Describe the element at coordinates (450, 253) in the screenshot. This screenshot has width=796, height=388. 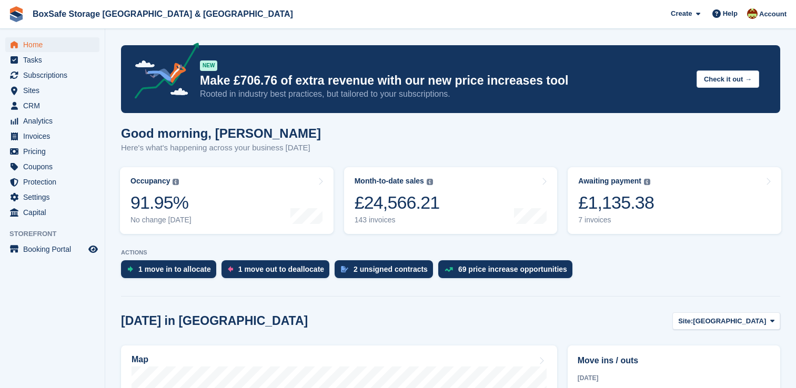
I see `p: ACTIONS` at that location.